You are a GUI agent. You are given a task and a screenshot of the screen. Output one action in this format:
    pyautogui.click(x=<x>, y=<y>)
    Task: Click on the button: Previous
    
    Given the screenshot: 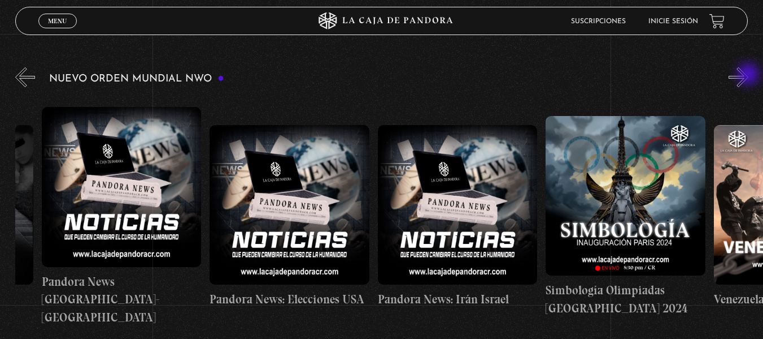 What is the action you would take?
    pyautogui.click(x=25, y=77)
    